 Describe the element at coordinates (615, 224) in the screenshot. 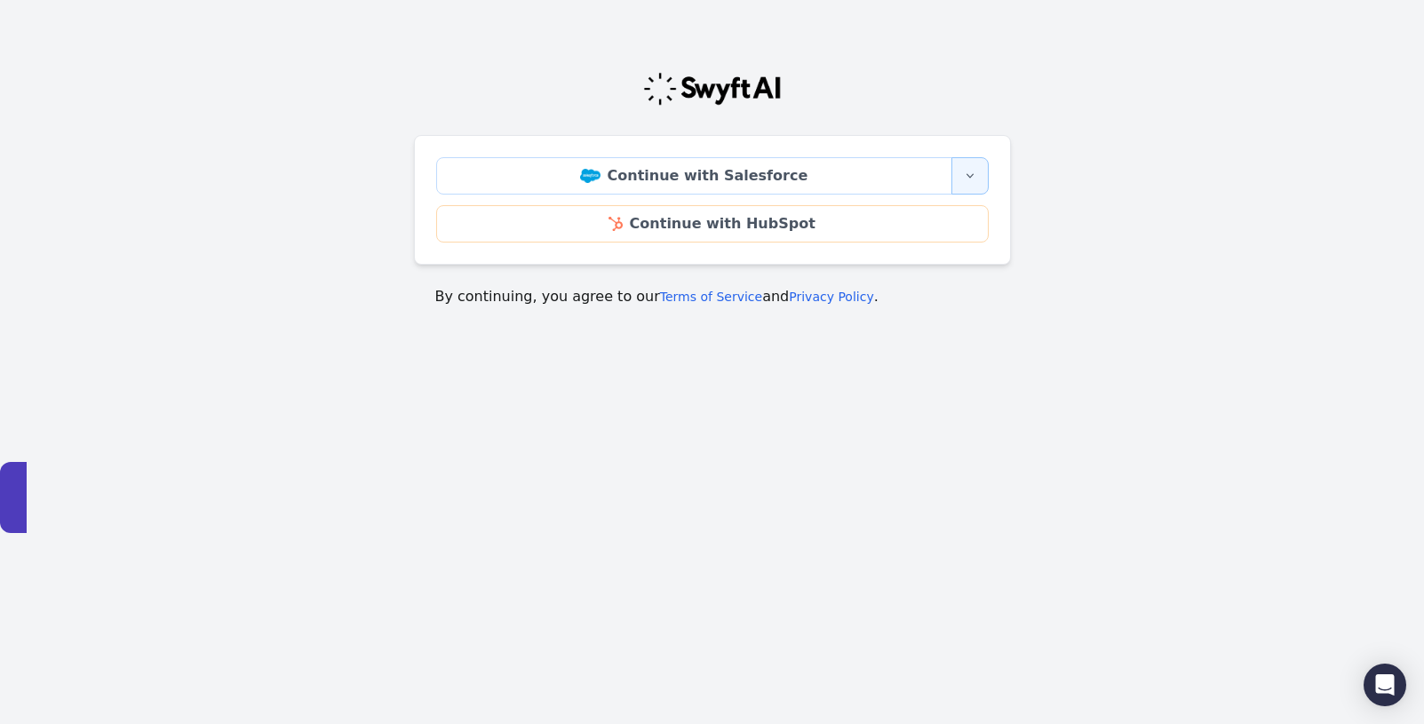

I see `img: HubSpot` at that location.